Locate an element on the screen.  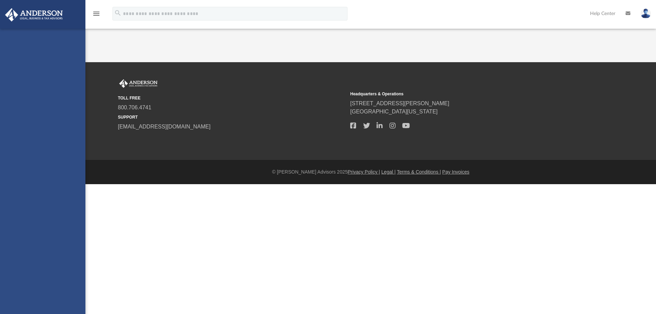
a: Legal | is located at coordinates (388, 172).